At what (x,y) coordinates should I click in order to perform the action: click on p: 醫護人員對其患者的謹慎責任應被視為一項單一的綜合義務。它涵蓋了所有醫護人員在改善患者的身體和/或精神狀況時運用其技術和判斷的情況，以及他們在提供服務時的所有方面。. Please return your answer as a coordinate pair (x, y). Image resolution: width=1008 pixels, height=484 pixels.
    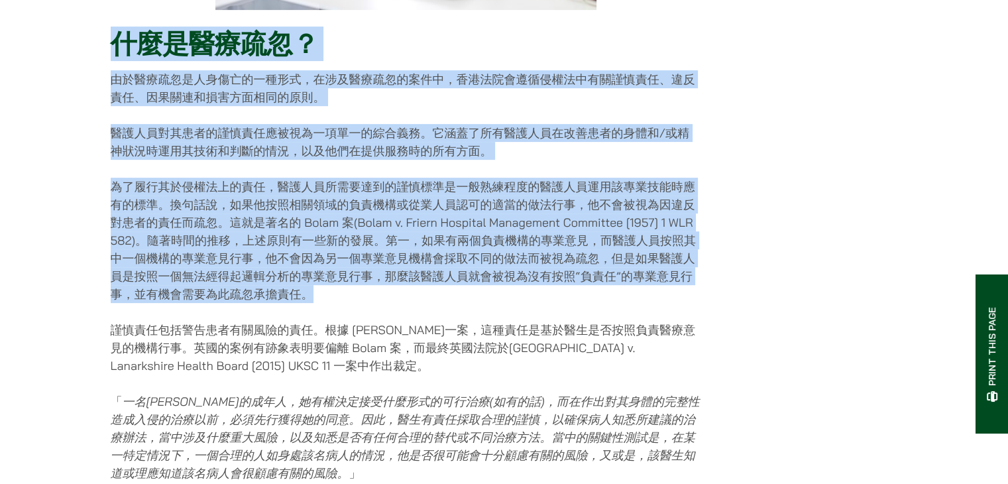
    Looking at the image, I should click on (406, 142).